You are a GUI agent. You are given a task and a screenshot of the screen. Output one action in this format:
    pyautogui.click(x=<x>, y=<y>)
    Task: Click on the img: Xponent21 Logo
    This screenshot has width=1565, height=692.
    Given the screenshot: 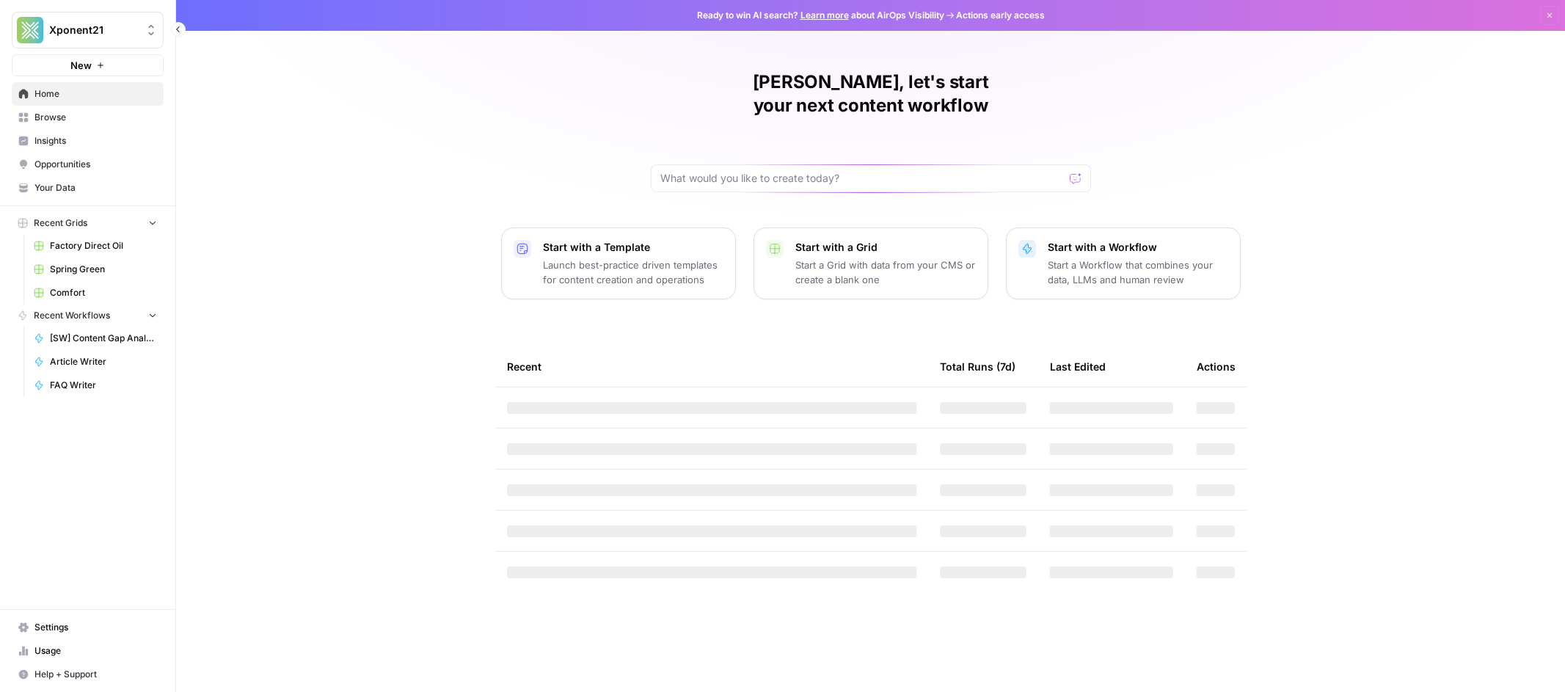 What is the action you would take?
    pyautogui.click(x=30, y=30)
    